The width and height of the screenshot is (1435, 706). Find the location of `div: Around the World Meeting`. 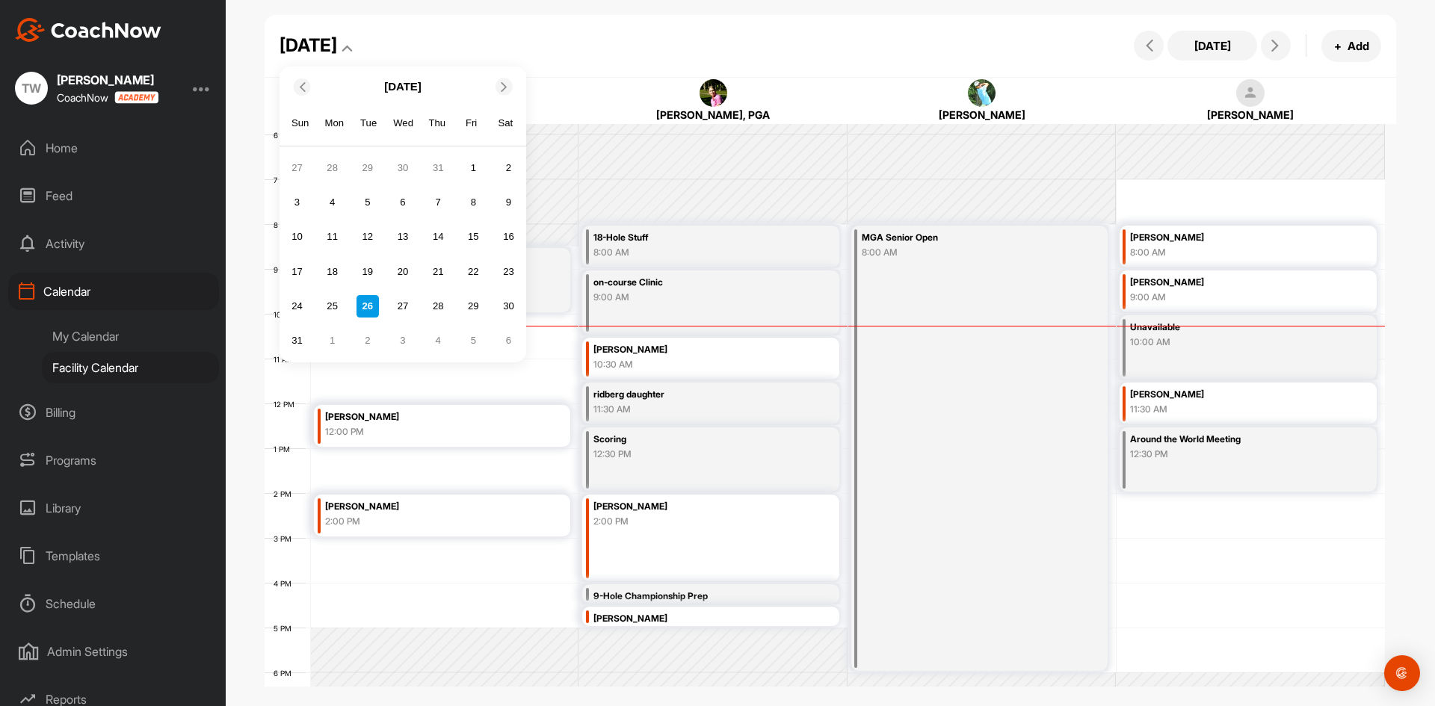

div: Around the World Meeting is located at coordinates (1230, 440).